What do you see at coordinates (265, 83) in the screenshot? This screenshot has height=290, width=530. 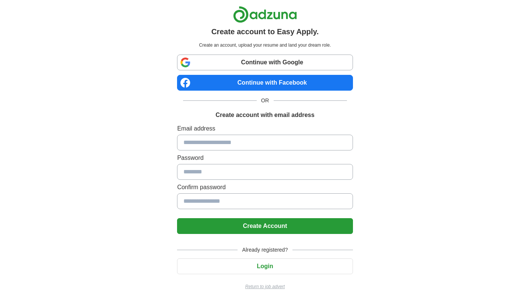 I see `a: Continue with Facebook` at bounding box center [265, 83].